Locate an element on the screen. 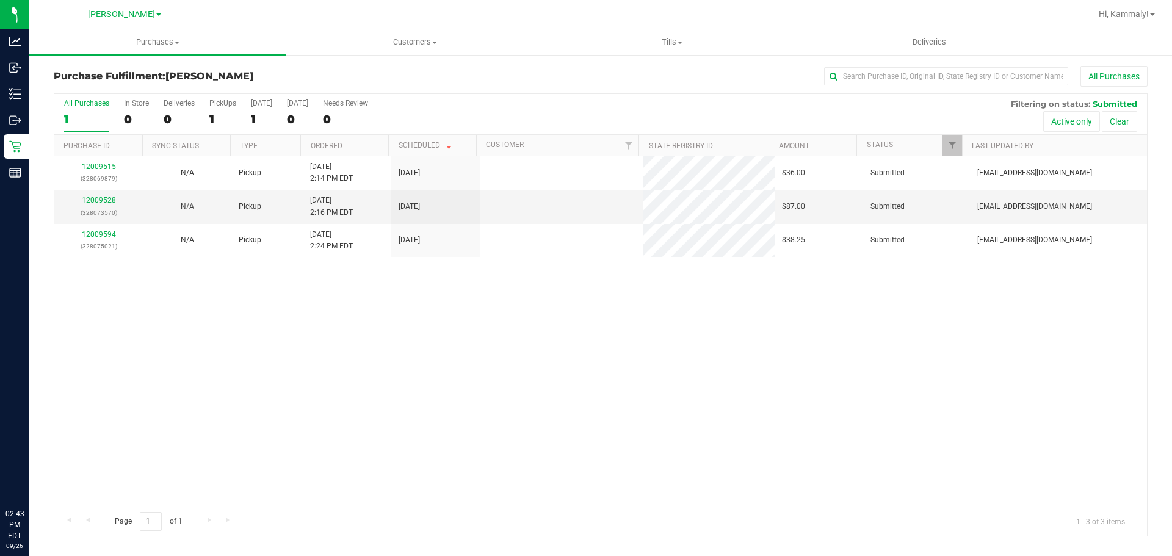 This screenshot has width=1172, height=556. span: Hi, Kammaly! is located at coordinates (1124, 14).